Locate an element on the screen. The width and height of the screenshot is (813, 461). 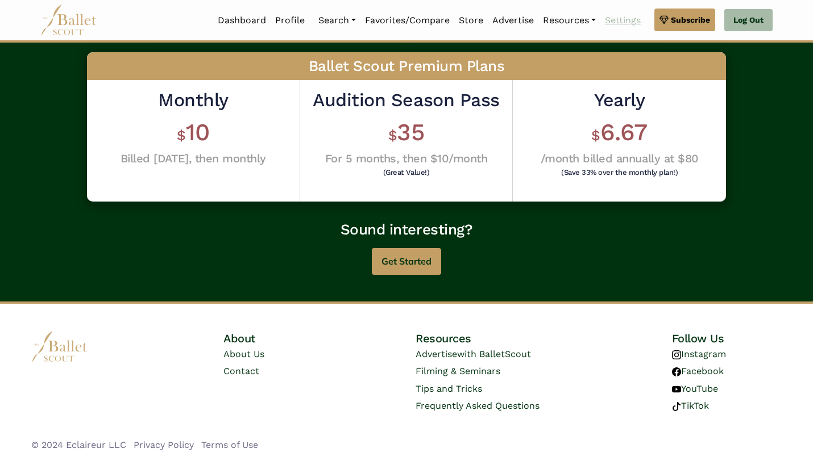
h2: Monthly is located at coordinates (193, 101).